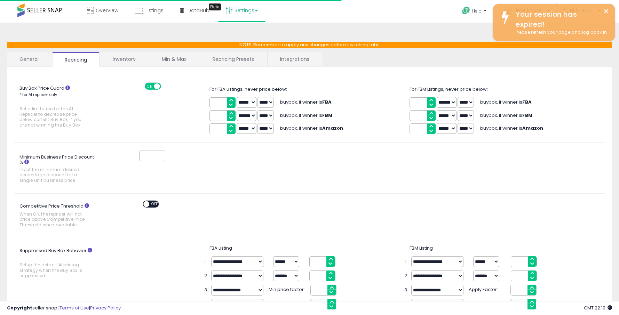 This screenshot has width=619, height=315. What do you see at coordinates (38, 95) in the screenshot?
I see `small: * for AI repricer only` at bounding box center [38, 95].